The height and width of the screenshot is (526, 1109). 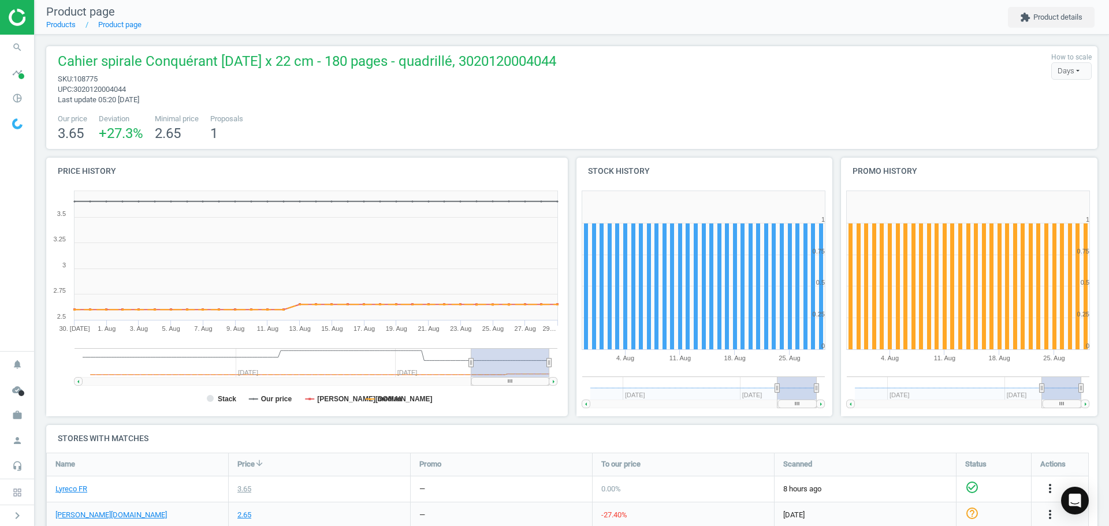 I want to click on span: Our price, so click(x=72, y=119).